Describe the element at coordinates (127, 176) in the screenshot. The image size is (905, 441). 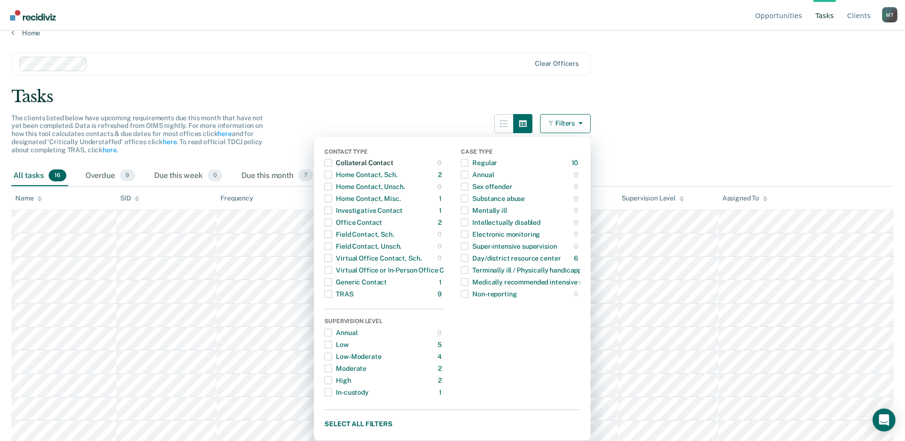
I see `span: 9` at that location.